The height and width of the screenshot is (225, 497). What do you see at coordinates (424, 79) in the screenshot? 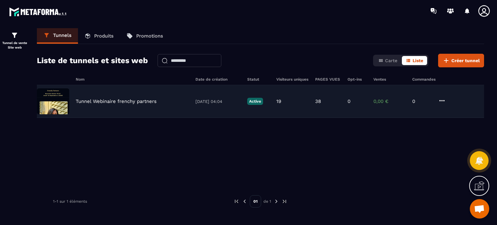
I see `h6: Commandes` at bounding box center [424, 79].